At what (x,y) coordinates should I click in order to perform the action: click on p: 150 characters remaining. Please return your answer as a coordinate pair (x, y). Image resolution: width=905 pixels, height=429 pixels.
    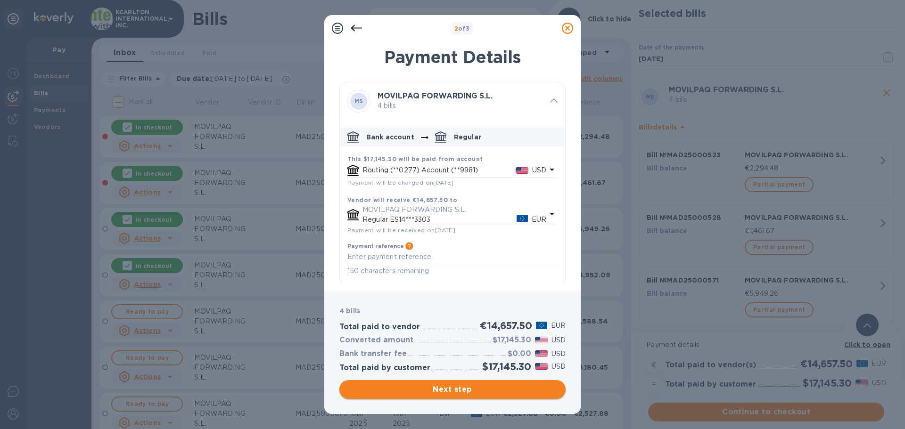
    Looking at the image, I should click on (453, 271).